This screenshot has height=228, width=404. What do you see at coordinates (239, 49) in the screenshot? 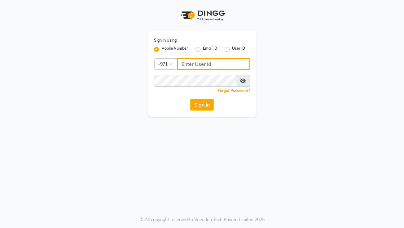
I see `label: User ID` at bounding box center [239, 49].